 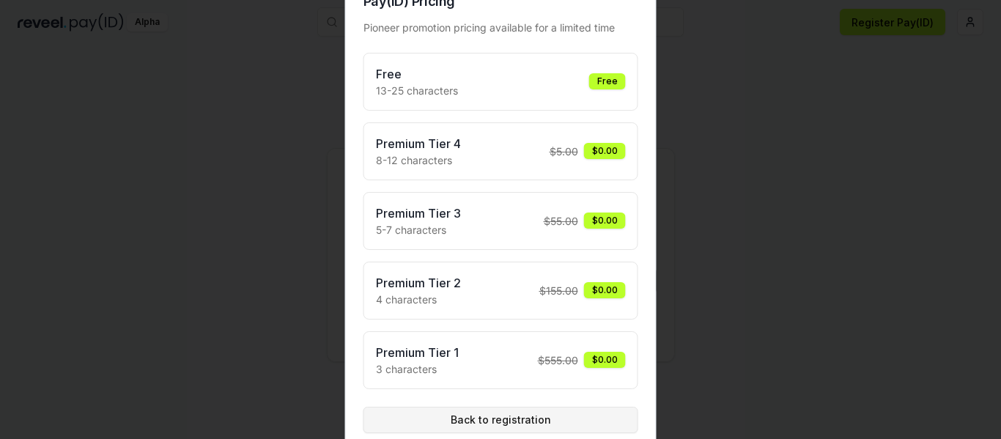 What do you see at coordinates (418, 283) in the screenshot?
I see `h3: Premium Tier 2` at bounding box center [418, 283].